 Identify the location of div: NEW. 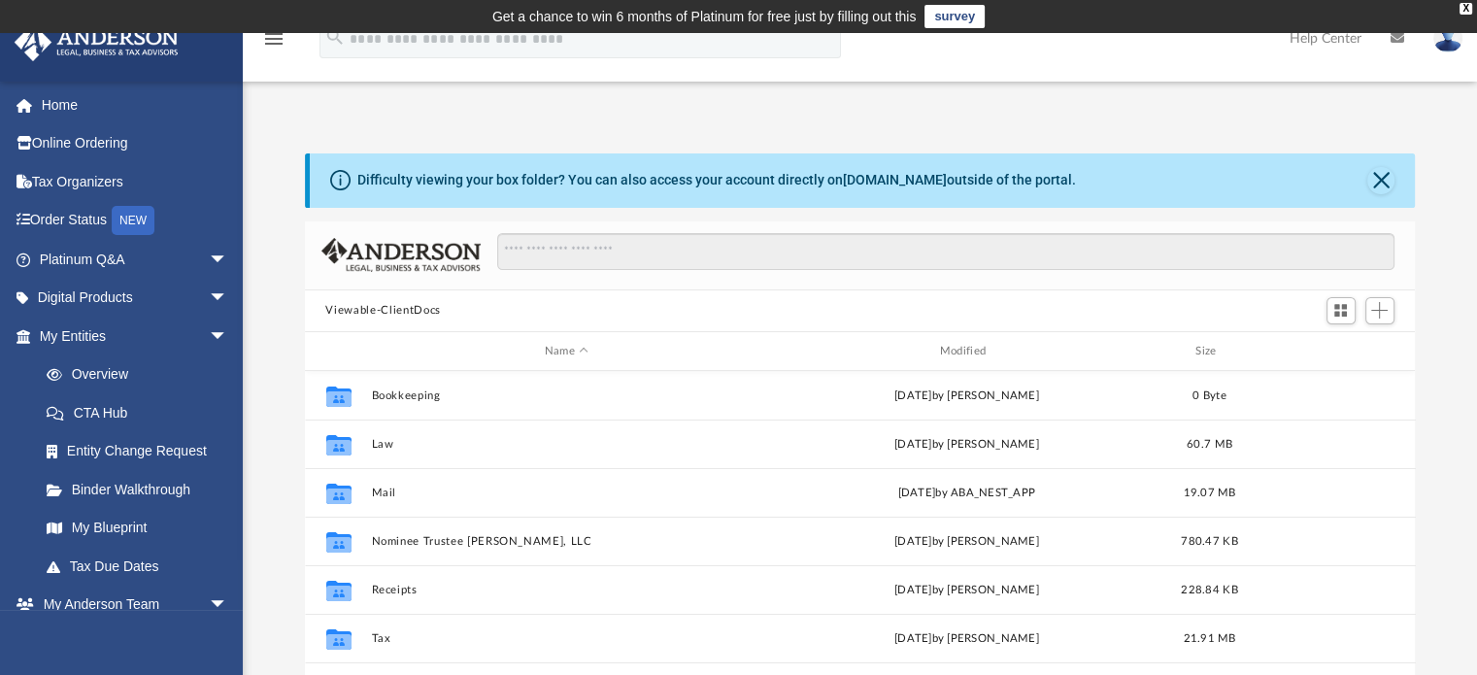
(133, 220).